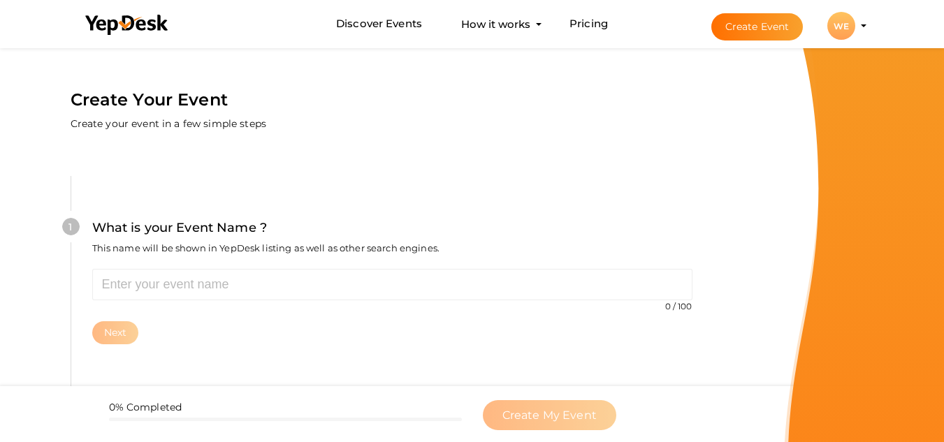 This screenshot has height=442, width=944. I want to click on a: Pricing, so click(588, 24).